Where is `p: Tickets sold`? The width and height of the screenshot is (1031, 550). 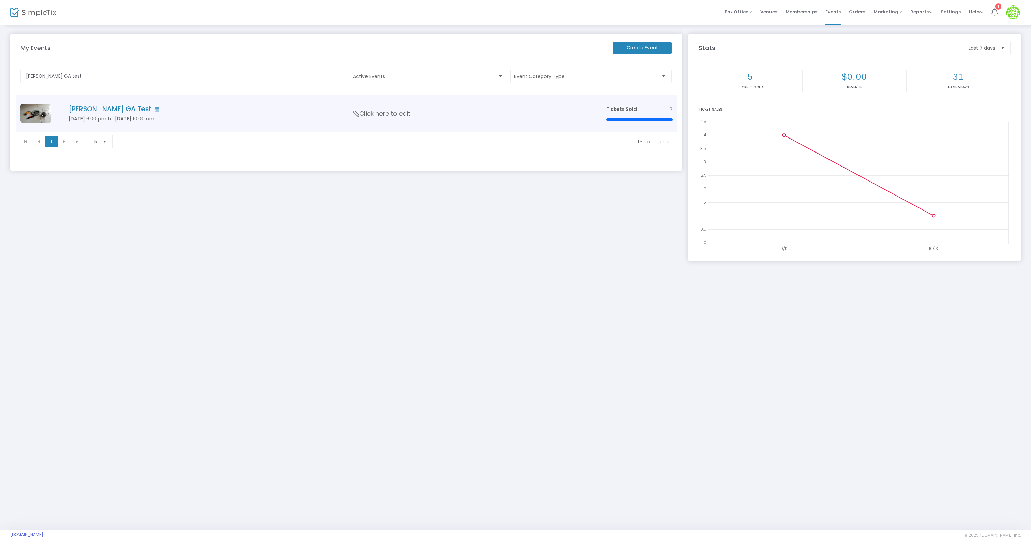 p: Tickets sold is located at coordinates (750, 87).